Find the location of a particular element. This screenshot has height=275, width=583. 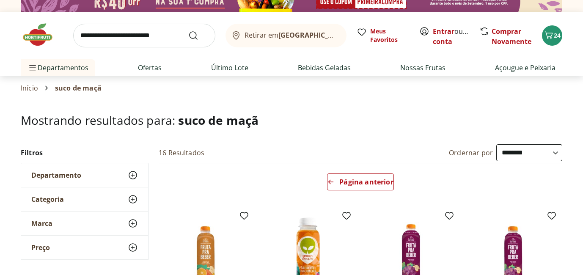

h2: 16 Resultados is located at coordinates (181, 153).